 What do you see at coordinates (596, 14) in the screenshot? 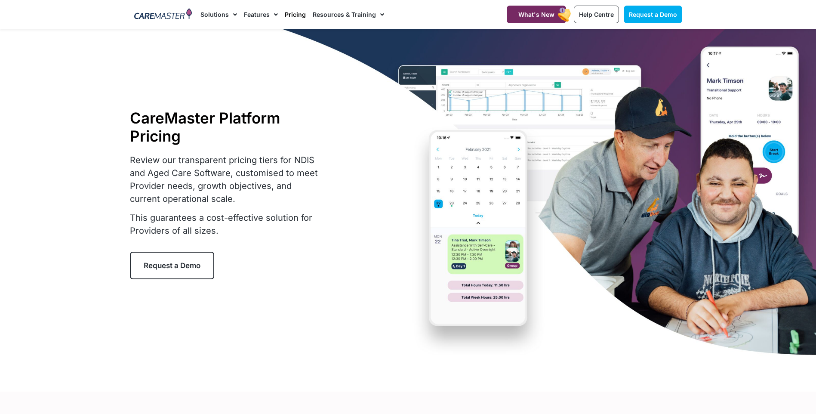
I see `a: Help Centre` at bounding box center [596, 14].